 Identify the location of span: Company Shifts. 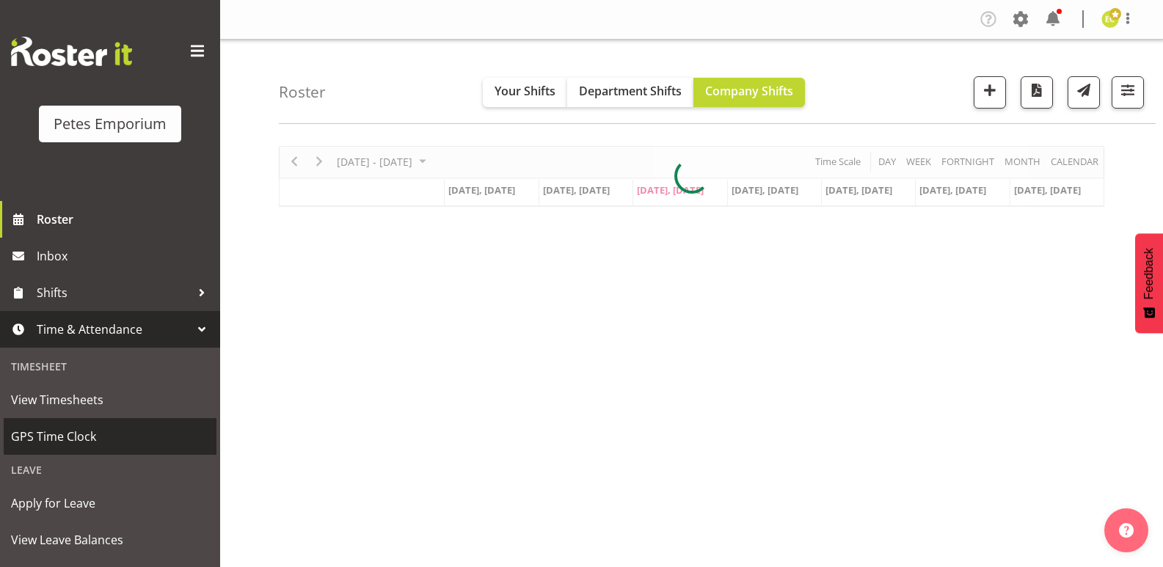
(749, 91).